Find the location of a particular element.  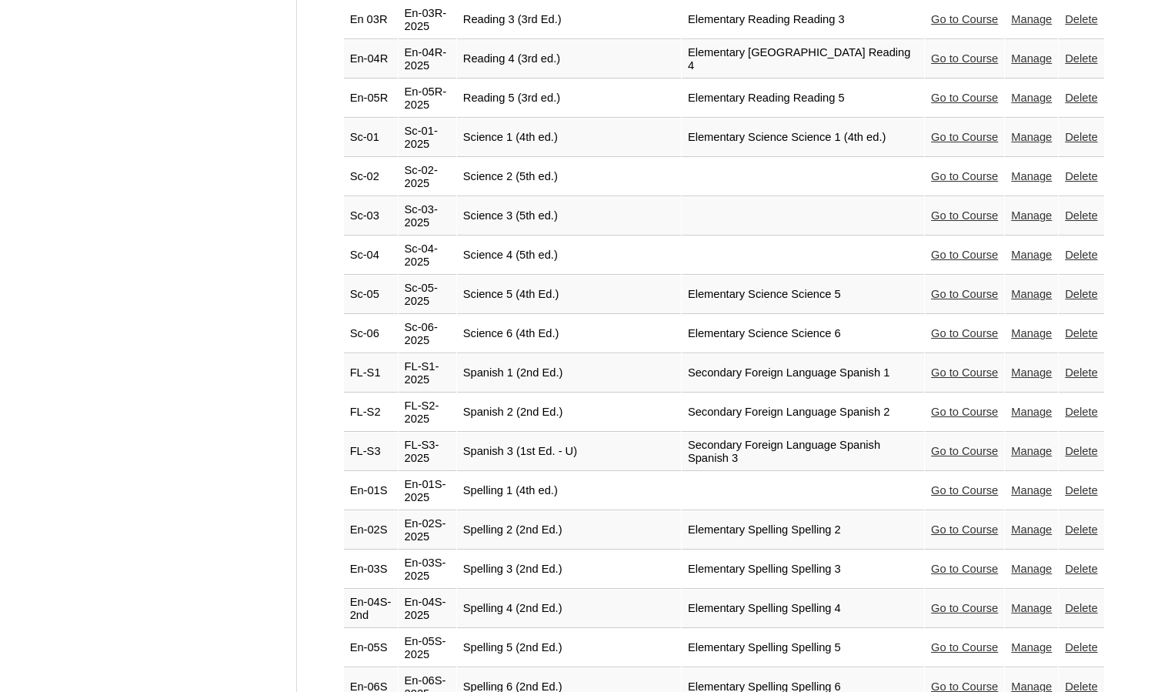

td: Sc-01-2025 is located at coordinates (427, 138).